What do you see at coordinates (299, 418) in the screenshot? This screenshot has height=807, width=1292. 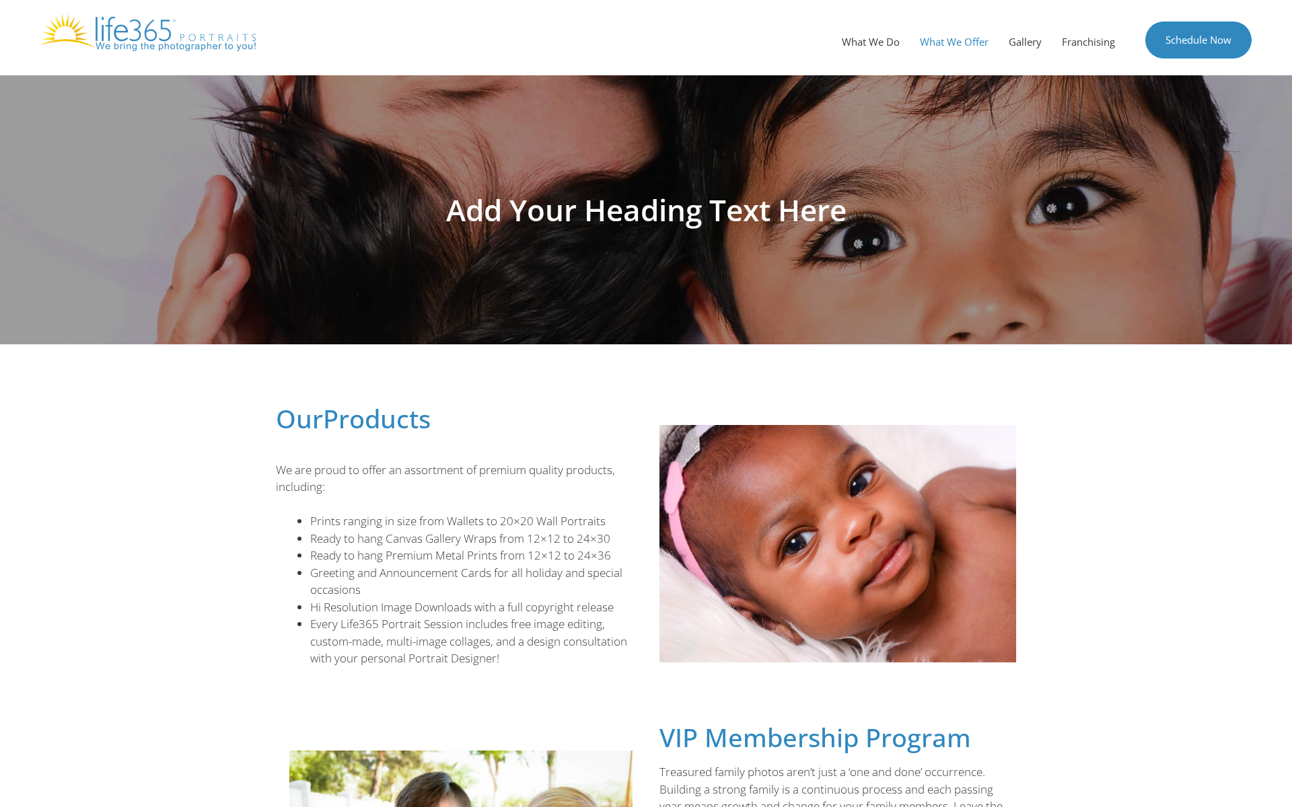 I see `span: Our` at bounding box center [299, 418].